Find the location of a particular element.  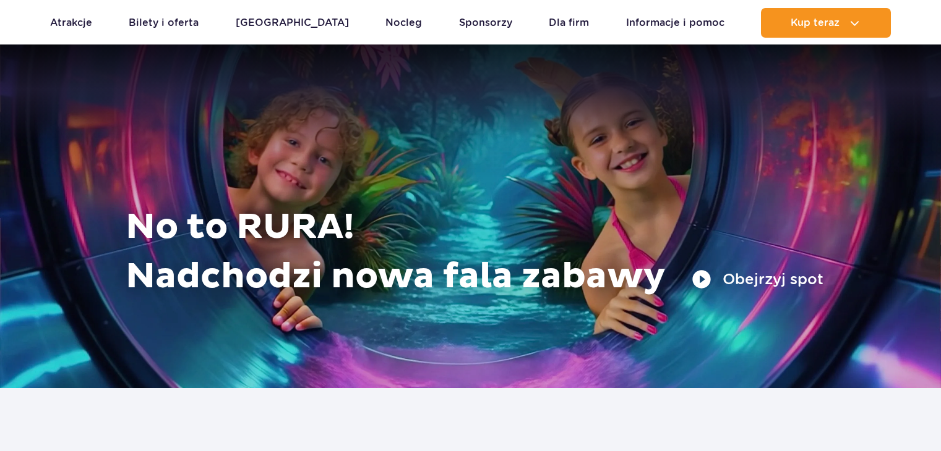

a: Dla firm is located at coordinates (568, 23).